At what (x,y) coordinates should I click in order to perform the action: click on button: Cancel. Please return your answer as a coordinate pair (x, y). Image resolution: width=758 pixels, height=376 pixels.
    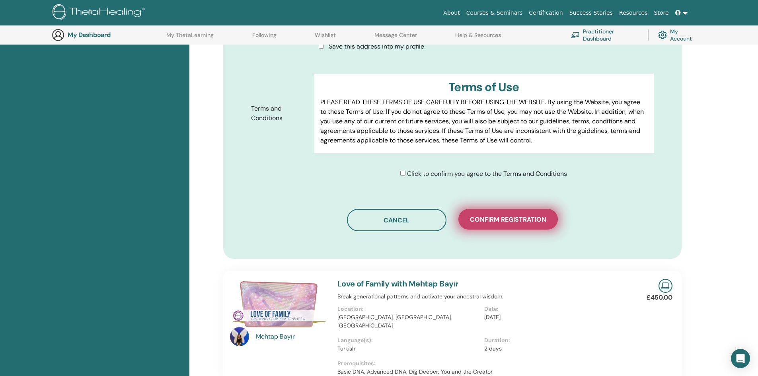
    Looking at the image, I should click on (397, 220).